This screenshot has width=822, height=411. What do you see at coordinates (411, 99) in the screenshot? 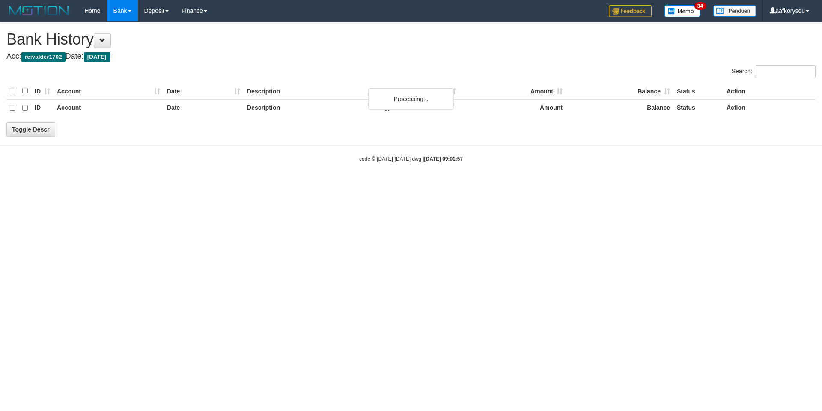
I see `div: Processing...` at bounding box center [411, 99].